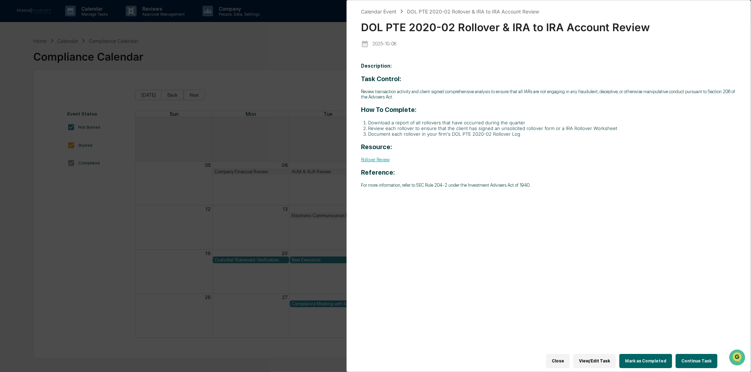 The height and width of the screenshot is (372, 751). Describe the element at coordinates (9, 9) in the screenshot. I see `img: f2157a4c-a0d3-4daa-907e-bb6f0de503a5-1751232295721` at that location.